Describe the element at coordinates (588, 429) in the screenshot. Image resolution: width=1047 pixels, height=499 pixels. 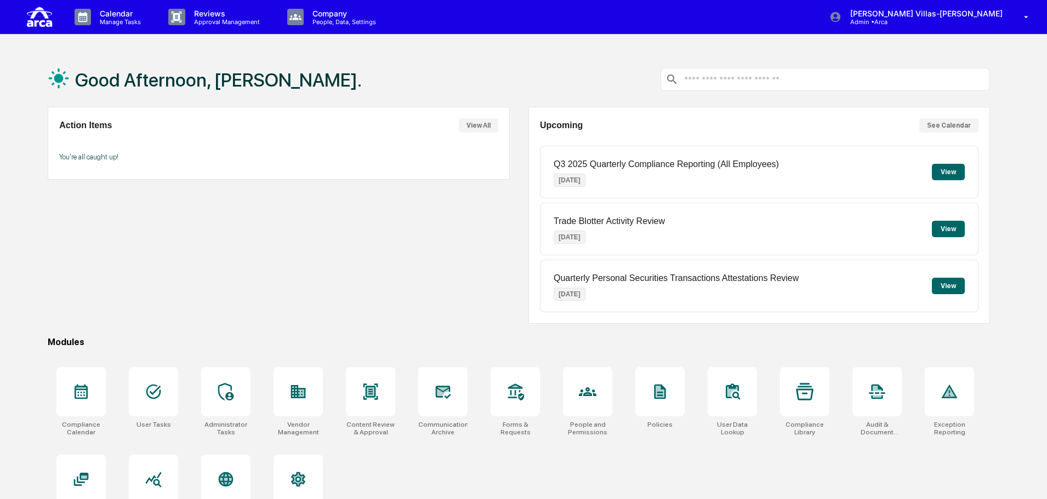
I see `div: People and Permissions` at that location.